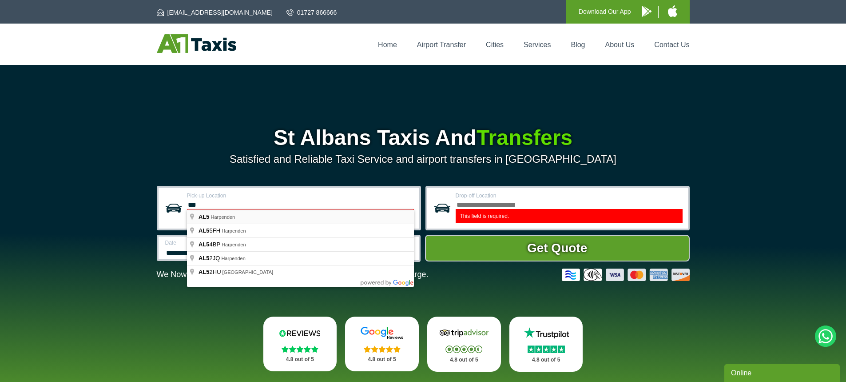 The width and height of the screenshot is (846, 382). Describe the element at coordinates (382, 333) in the screenshot. I see `img: Google` at that location.